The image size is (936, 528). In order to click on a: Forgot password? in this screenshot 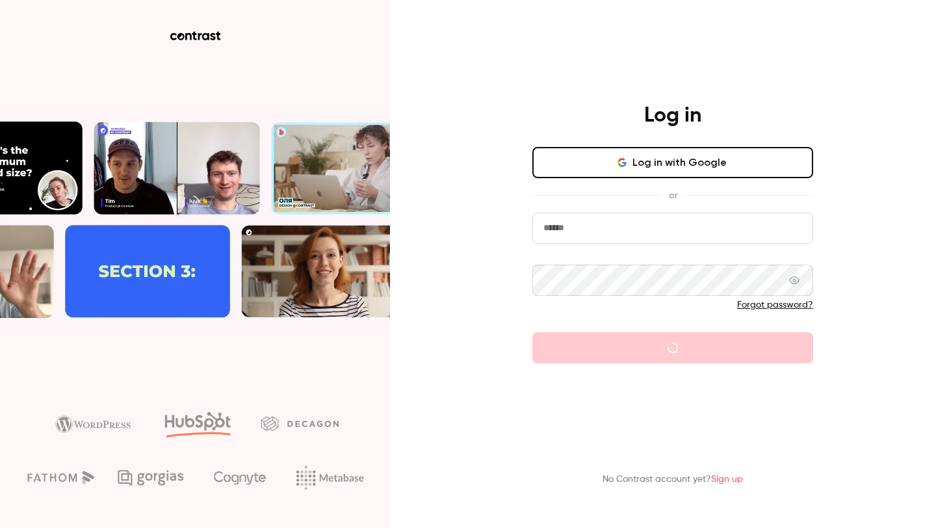, I will do `click(775, 305)`.